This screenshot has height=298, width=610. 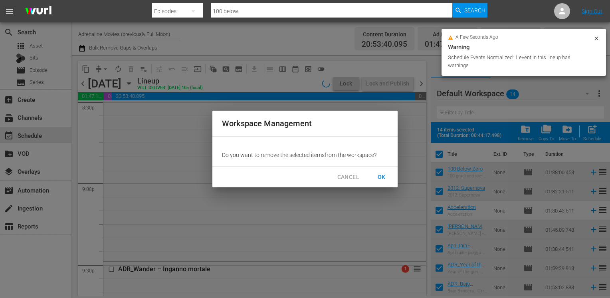 I want to click on h2: Workspace Management, so click(x=305, y=123).